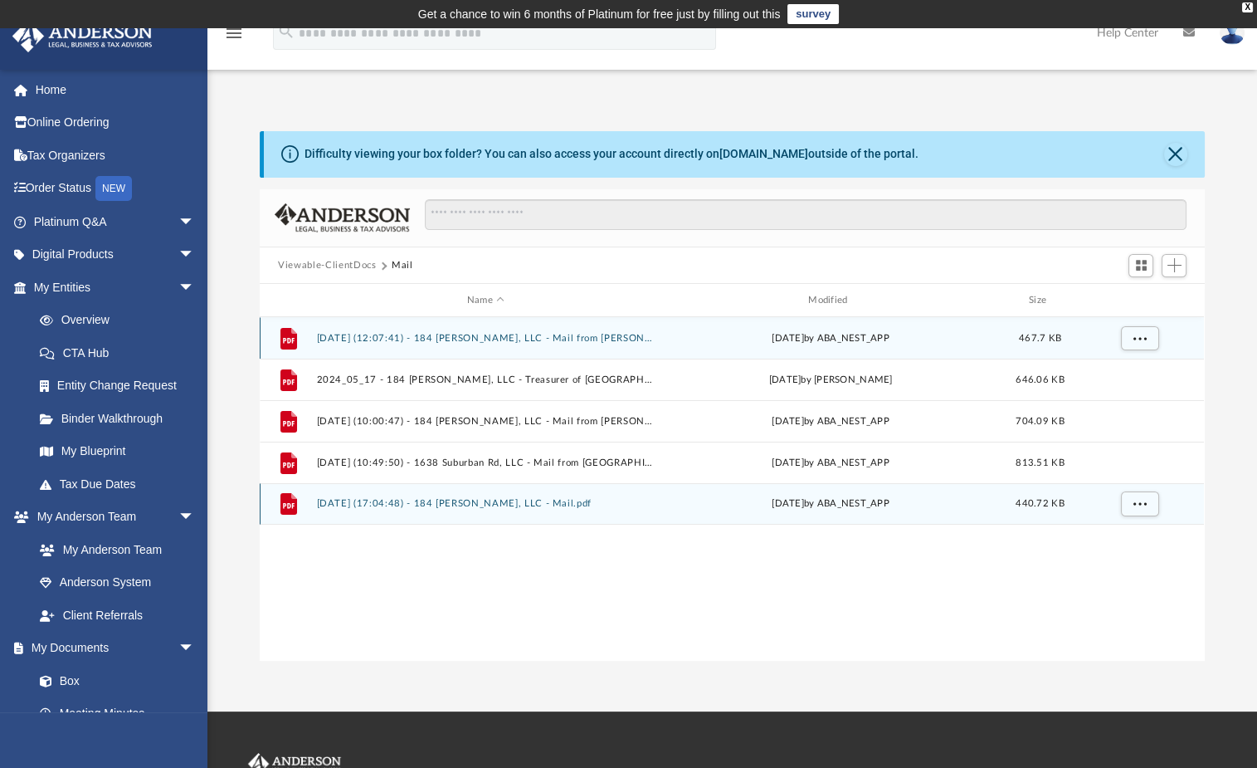  Describe the element at coordinates (234, 37) in the screenshot. I see `a: menu` at that location.